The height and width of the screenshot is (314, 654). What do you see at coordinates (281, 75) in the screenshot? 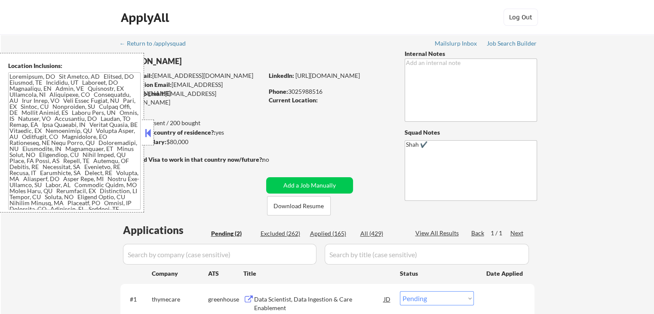
I see `strong: LinkedIn:` at bounding box center [281, 75].